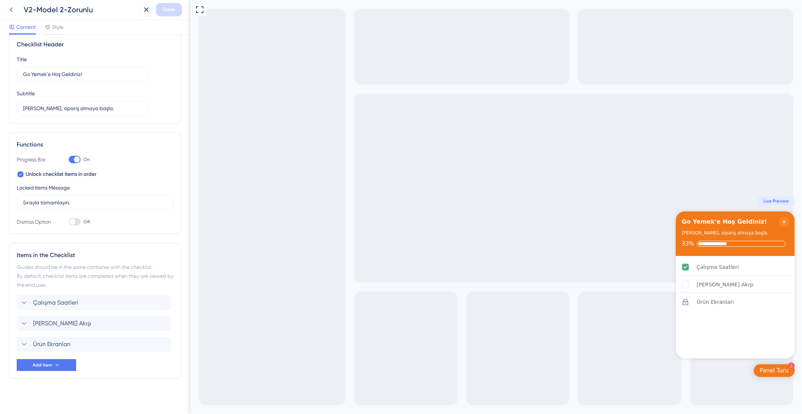 The height and width of the screenshot is (414, 802). Describe the element at coordinates (80, 10) in the screenshot. I see `div: V2-Model 2-Zorunlu` at that location.